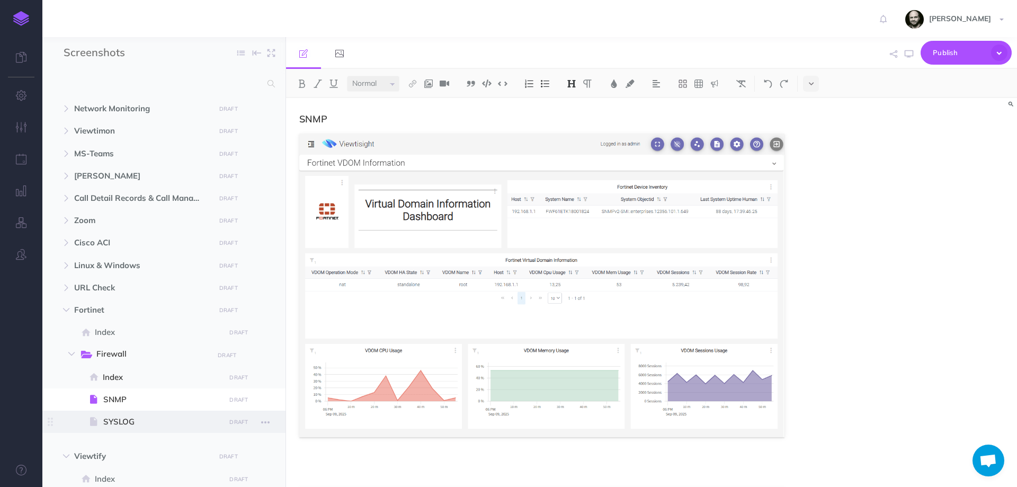 The image size is (1017, 487). I want to click on img: Inline code button, so click(503, 83).